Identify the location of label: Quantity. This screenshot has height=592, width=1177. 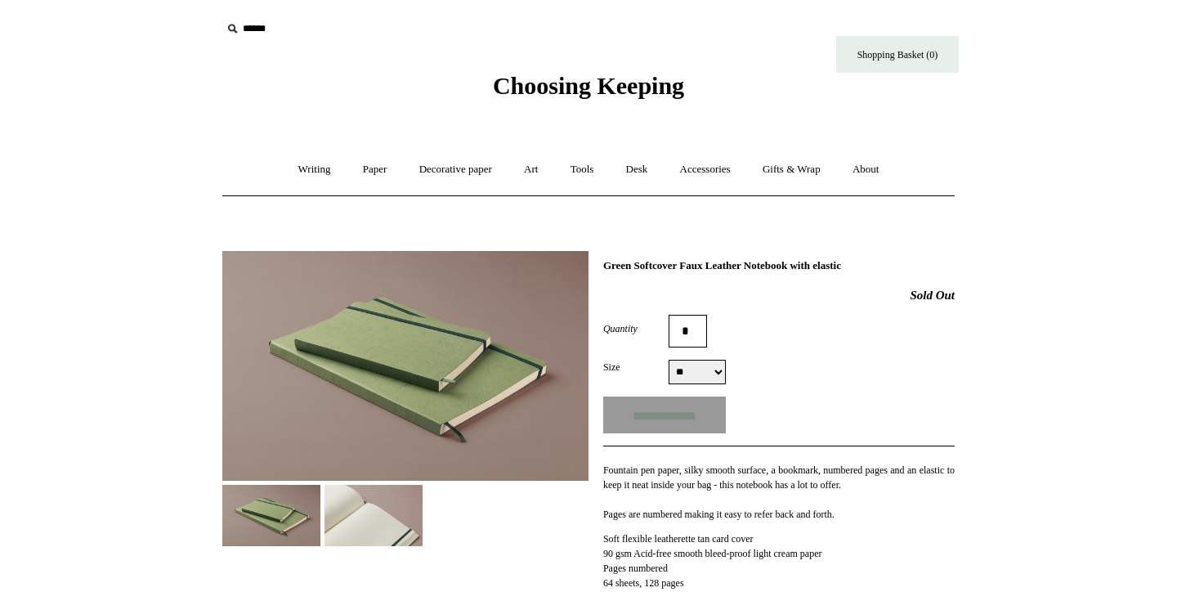
(636, 329).